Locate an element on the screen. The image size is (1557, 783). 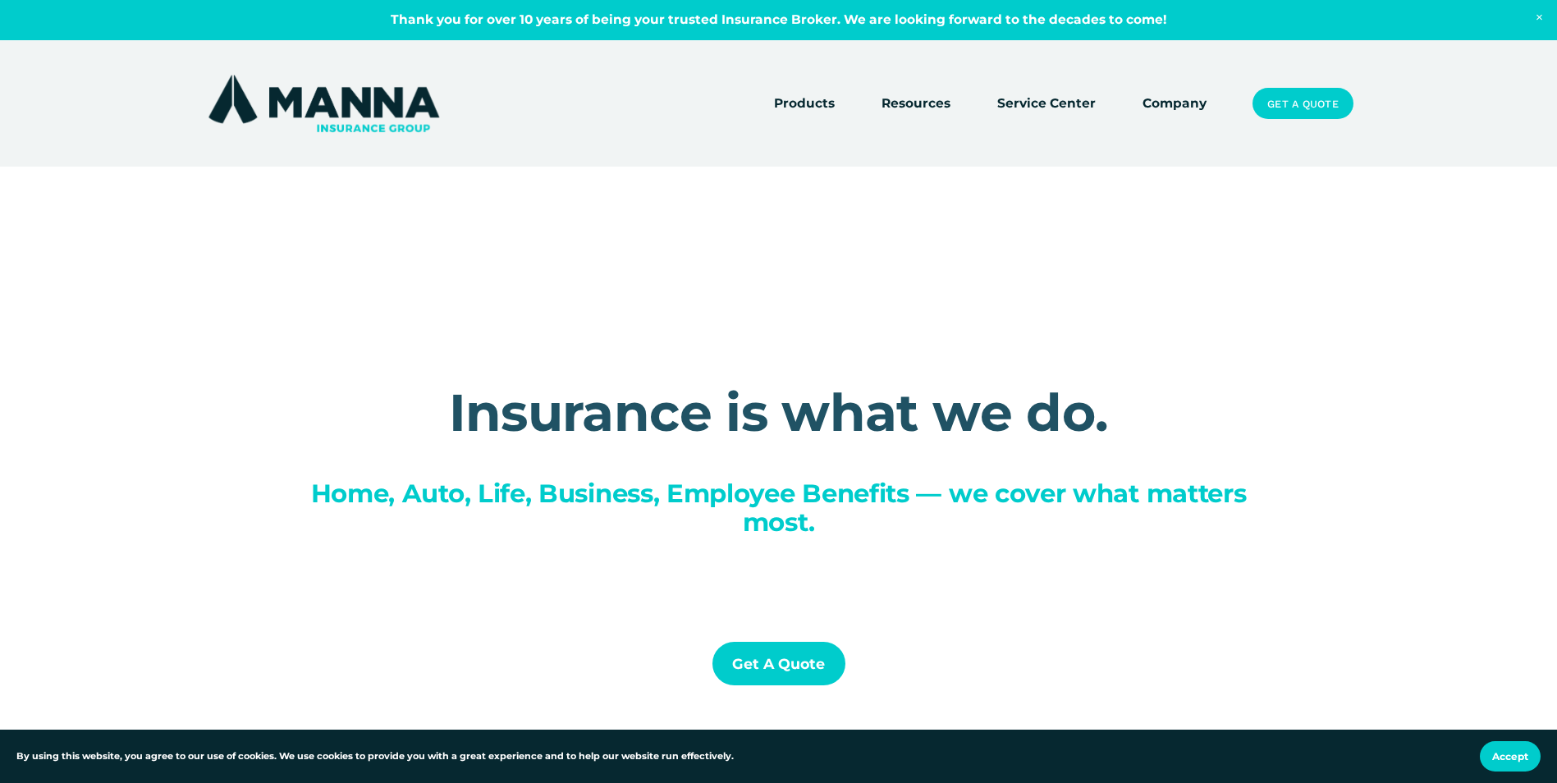
button: Accept is located at coordinates (1510, 756).